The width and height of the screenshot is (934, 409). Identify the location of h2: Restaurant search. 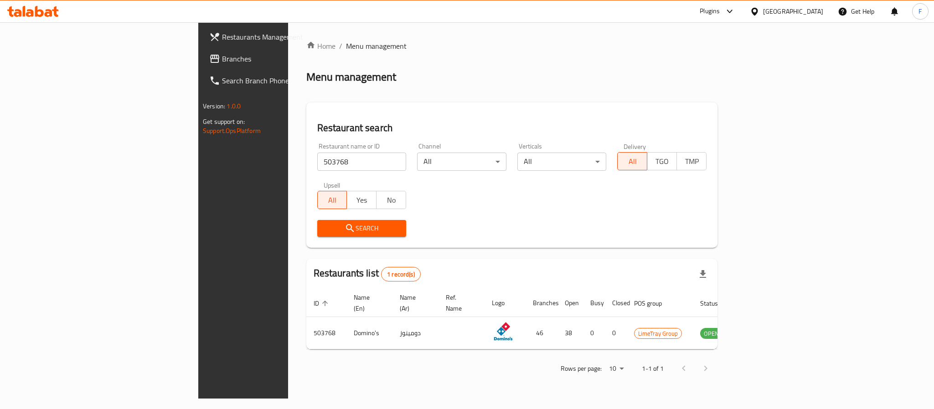
(512, 128).